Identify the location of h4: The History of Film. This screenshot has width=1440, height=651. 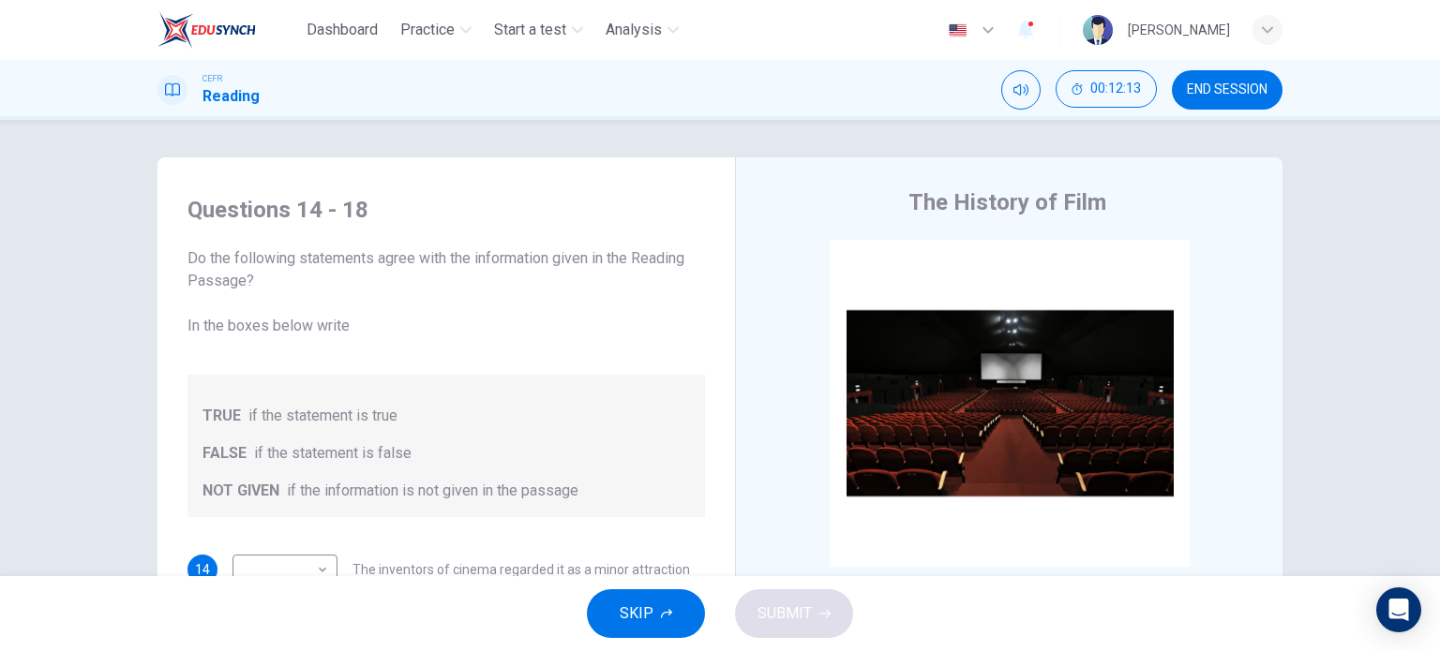
(1007, 202).